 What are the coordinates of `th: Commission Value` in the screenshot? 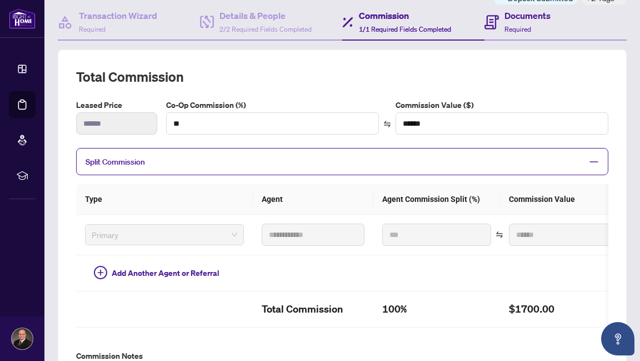 It's located at (560, 199).